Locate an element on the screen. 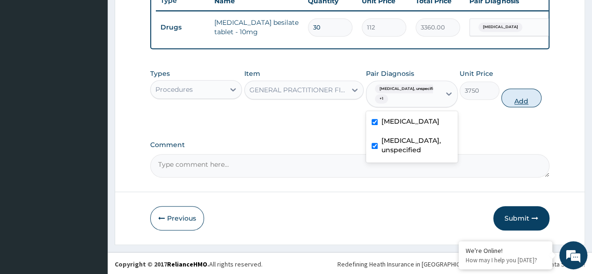 The image size is (592, 274). div: Minimize live chat window is located at coordinates (165, 16).